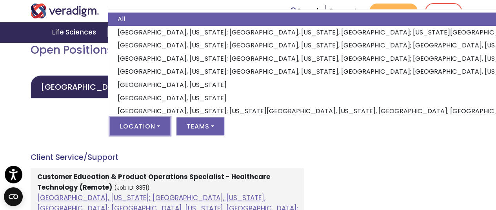 The height and width of the screenshot is (210, 496). What do you see at coordinates (65, 11) in the screenshot?
I see `img: Veradigm logo` at bounding box center [65, 11].